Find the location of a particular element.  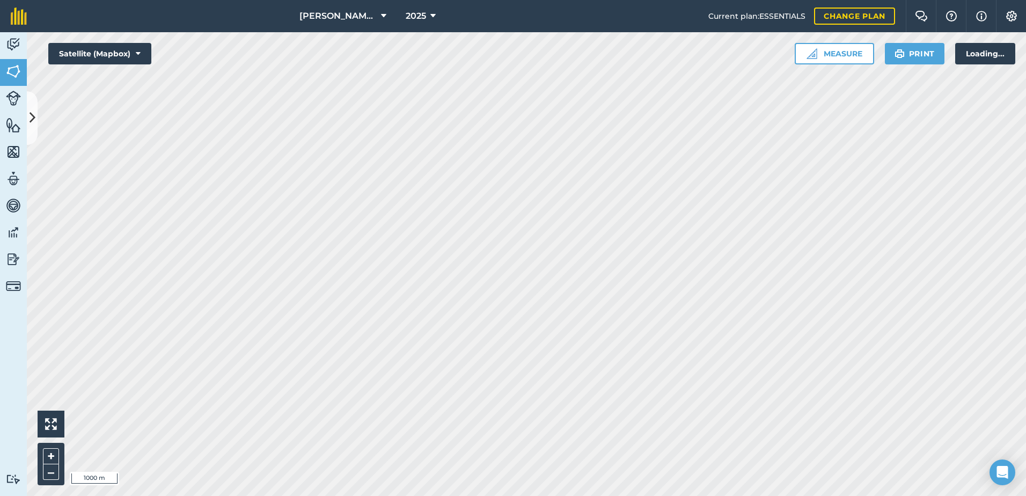

img: Ruler icon is located at coordinates (812, 54).